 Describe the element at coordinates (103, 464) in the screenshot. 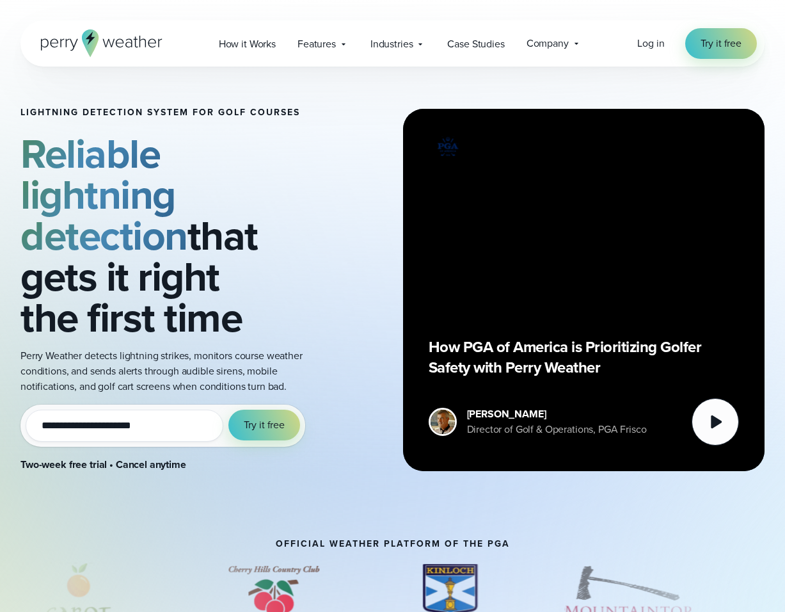

I see `strong: Two-week free trial • Cancel anytime` at that location.